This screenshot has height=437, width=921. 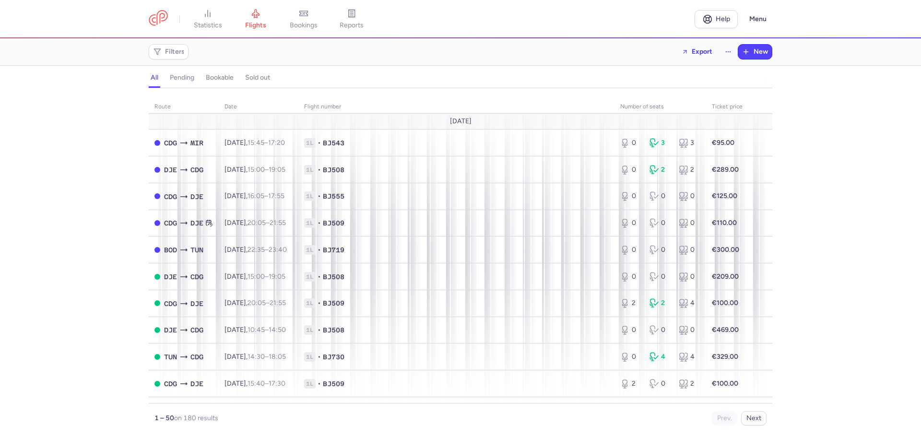 What do you see at coordinates (277, 383) in the screenshot?
I see `time: 17:30` at bounding box center [277, 383].